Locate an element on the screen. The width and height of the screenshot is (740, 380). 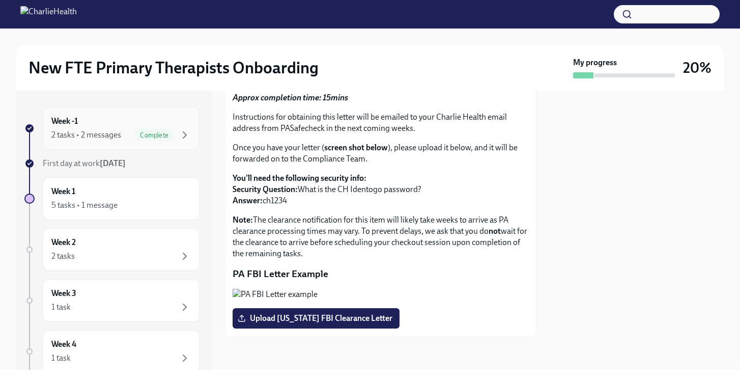
strong: My progress is located at coordinates (595, 63).